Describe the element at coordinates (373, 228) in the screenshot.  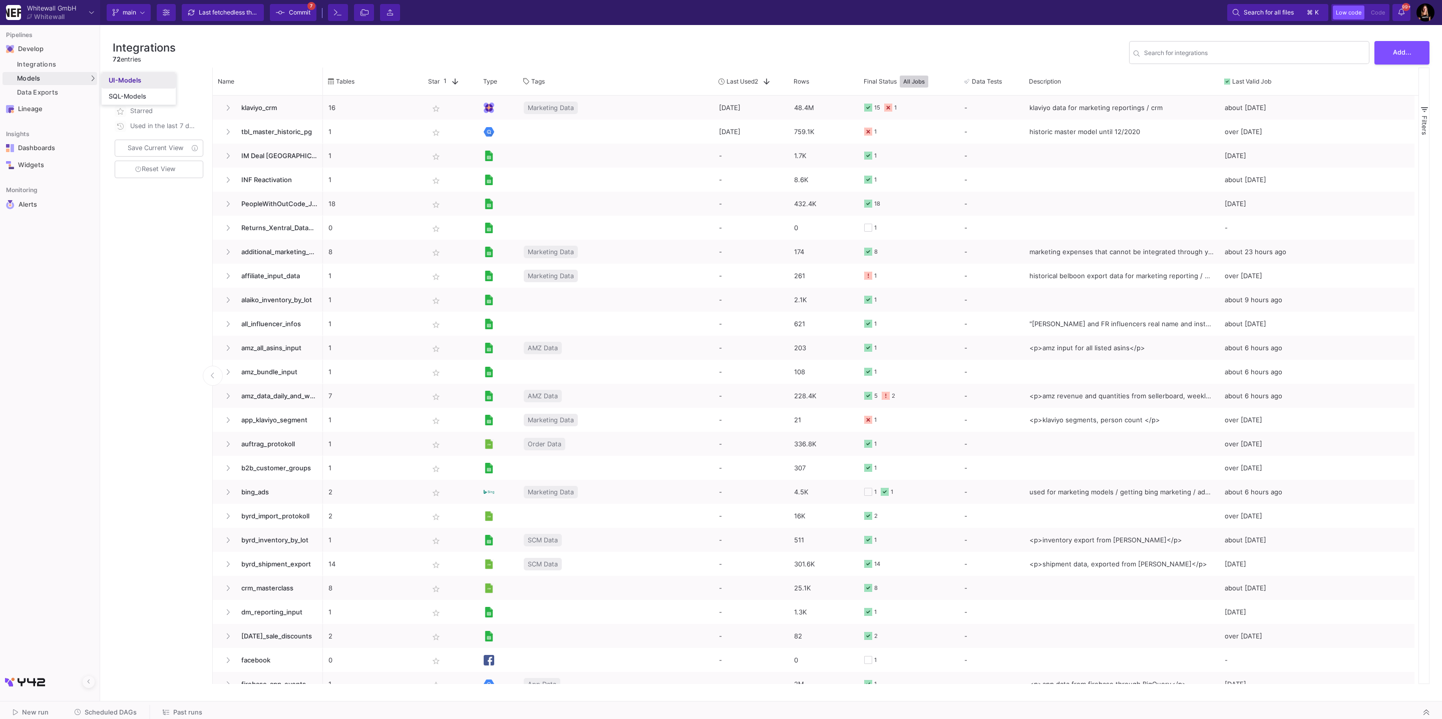
I see `p: 0` at that location.